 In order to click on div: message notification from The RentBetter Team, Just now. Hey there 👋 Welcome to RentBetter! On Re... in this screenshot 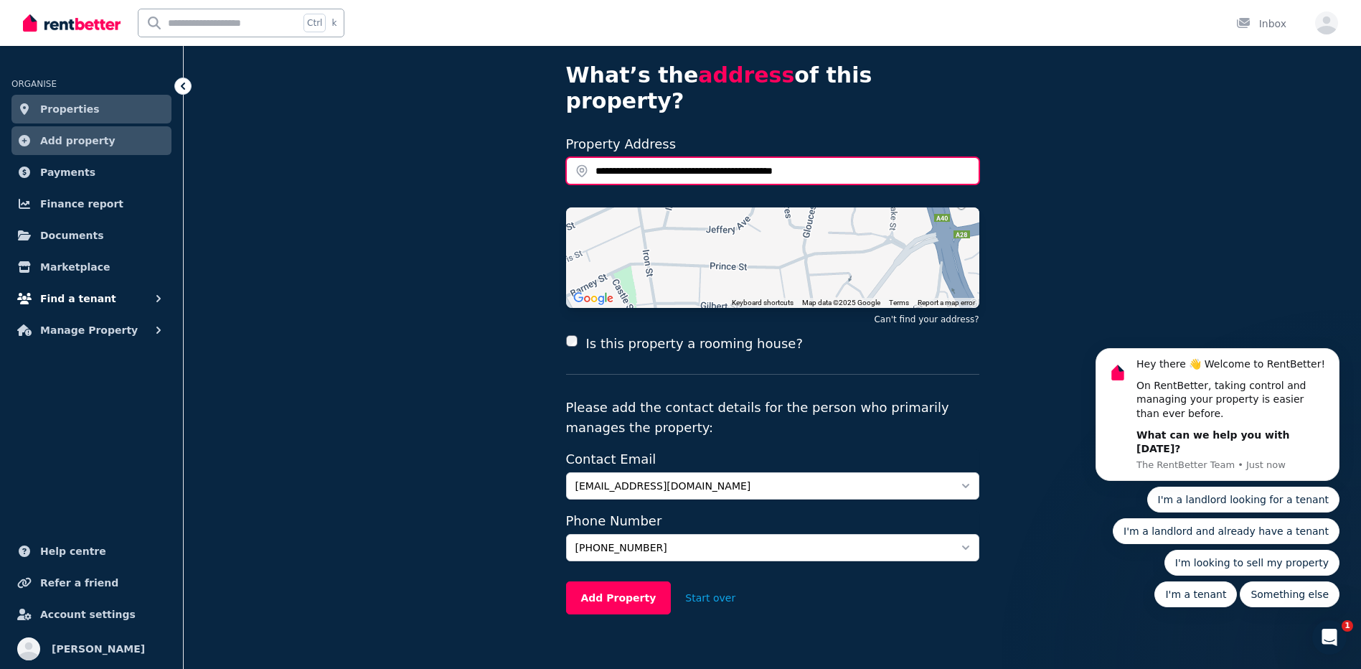, I will do `click(144, 194)`.